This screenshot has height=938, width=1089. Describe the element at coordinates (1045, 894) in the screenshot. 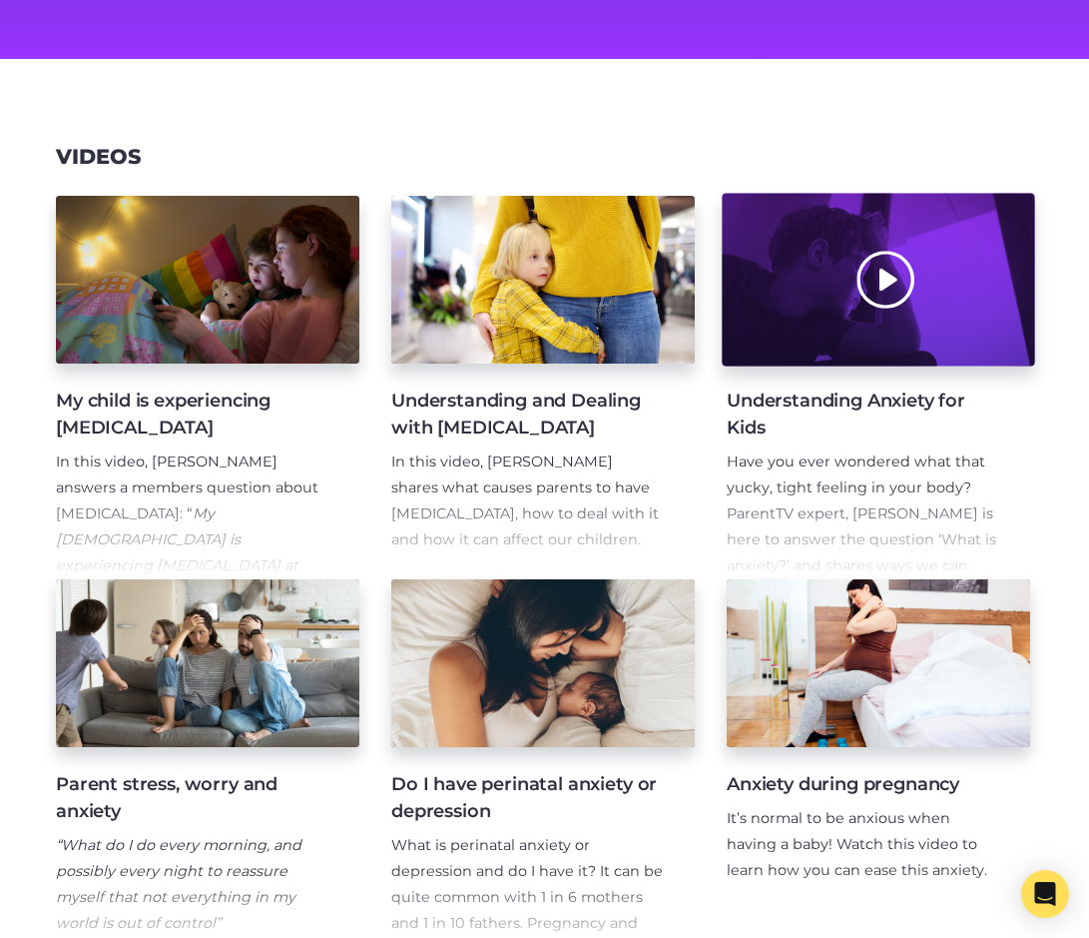

I see `div: Open Intercom Messenger` at that location.